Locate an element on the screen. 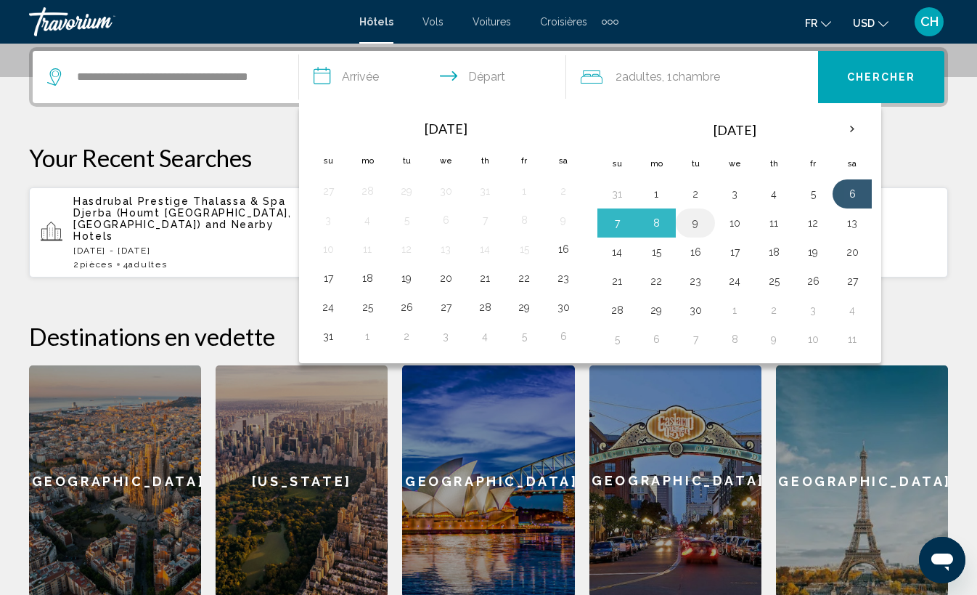 The image size is (977, 595). button: Day 18 is located at coordinates (367, 278).